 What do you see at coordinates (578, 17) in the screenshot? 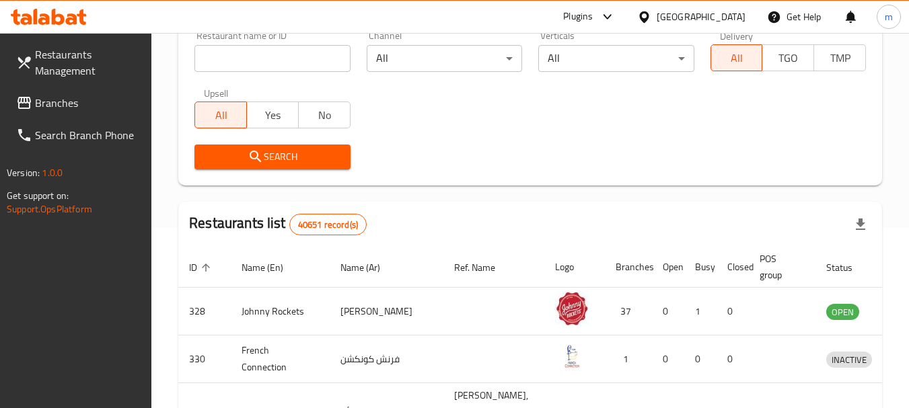
I see `div: Plugins` at bounding box center [578, 17].